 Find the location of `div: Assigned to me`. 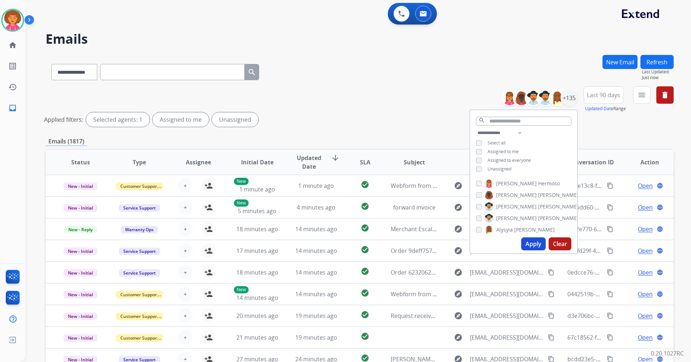

div: Assigned to me is located at coordinates (181, 120).